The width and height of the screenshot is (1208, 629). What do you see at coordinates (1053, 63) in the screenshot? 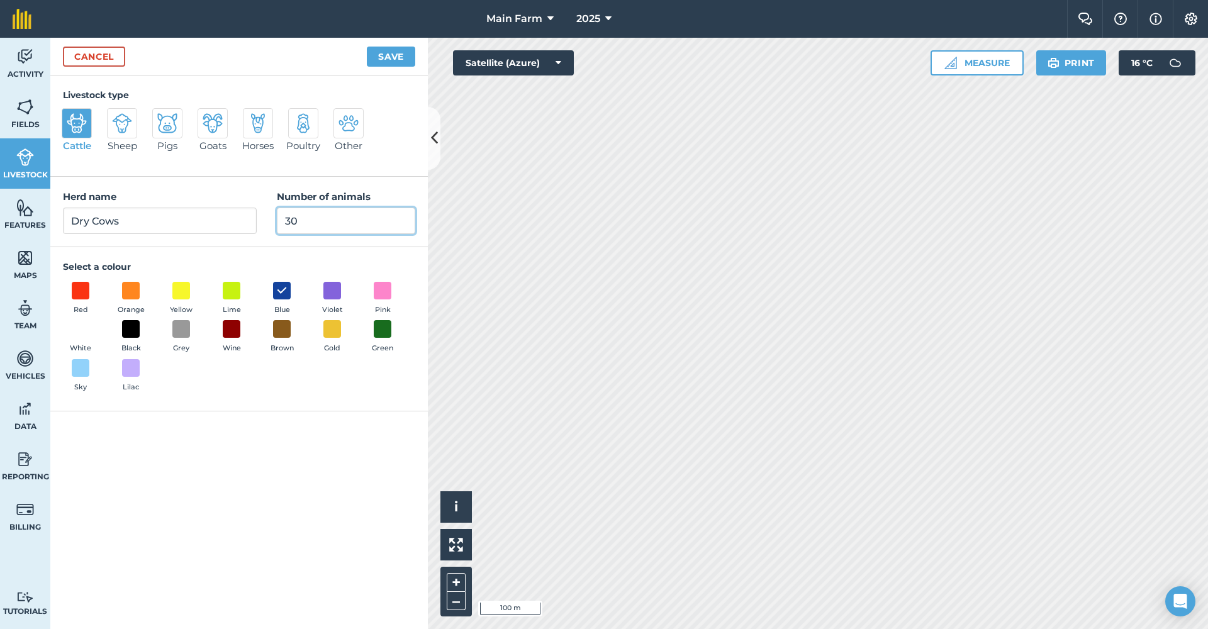
I see `img: svg+xml;base64,PHN2ZyB4bWxucz0iaHR0cDovL3d3dy53My5vcmcvMjAwMC9zdmciIHdpZHRoPSIxOSIgaGVpZ2h0PSIyNC...` at bounding box center [1053, 63].